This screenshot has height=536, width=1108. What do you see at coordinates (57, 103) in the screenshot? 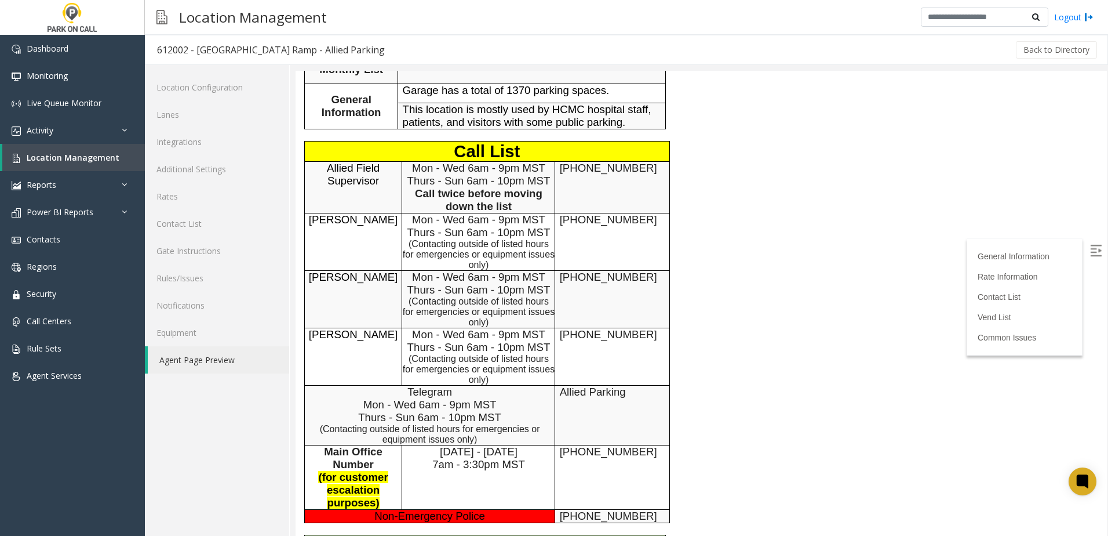
I see `span: Allied Field Supervisor` at bounding box center [57, 103].